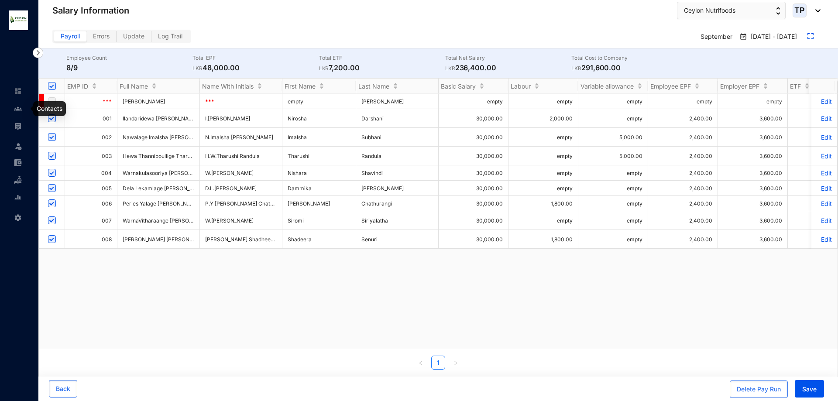 This screenshot has height=401, width=838. What do you see at coordinates (319, 173) in the screenshot?
I see `td: Nishara` at bounding box center [319, 173].